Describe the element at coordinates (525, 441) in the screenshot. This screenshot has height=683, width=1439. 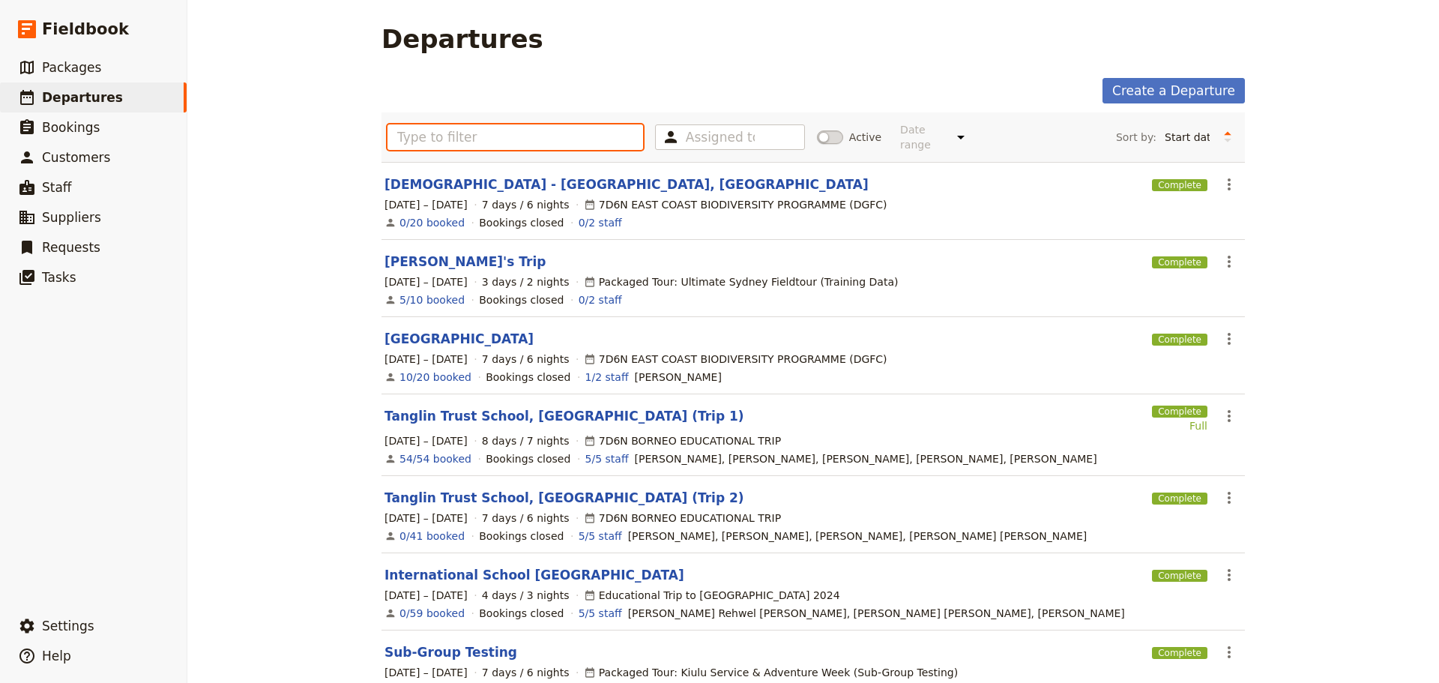
I see `span: 8 days / 7 nights` at that location.